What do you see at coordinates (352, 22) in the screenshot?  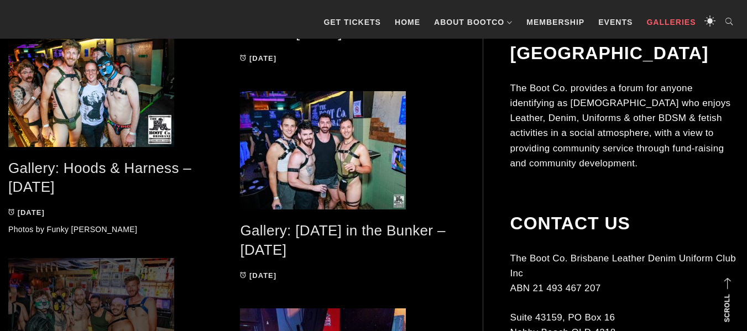 I see `a: GET TICKETS` at bounding box center [352, 22].